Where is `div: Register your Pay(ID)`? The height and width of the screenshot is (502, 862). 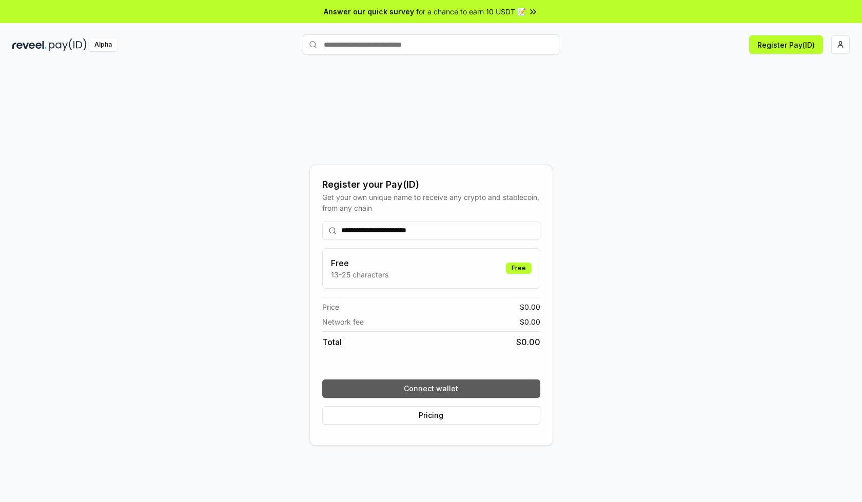
div: Register your Pay(ID) is located at coordinates (431, 185).